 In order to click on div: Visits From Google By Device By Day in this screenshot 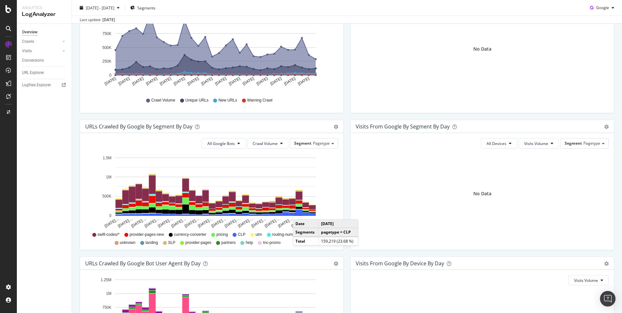, I will do `click(400, 263)`.